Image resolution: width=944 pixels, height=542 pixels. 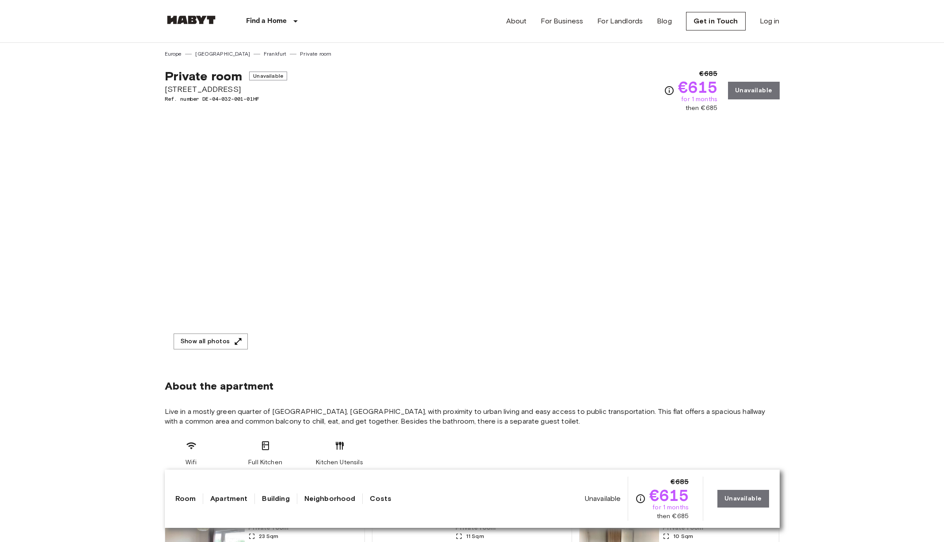 What do you see at coordinates (664, 21) in the screenshot?
I see `a: Blog` at bounding box center [664, 21].